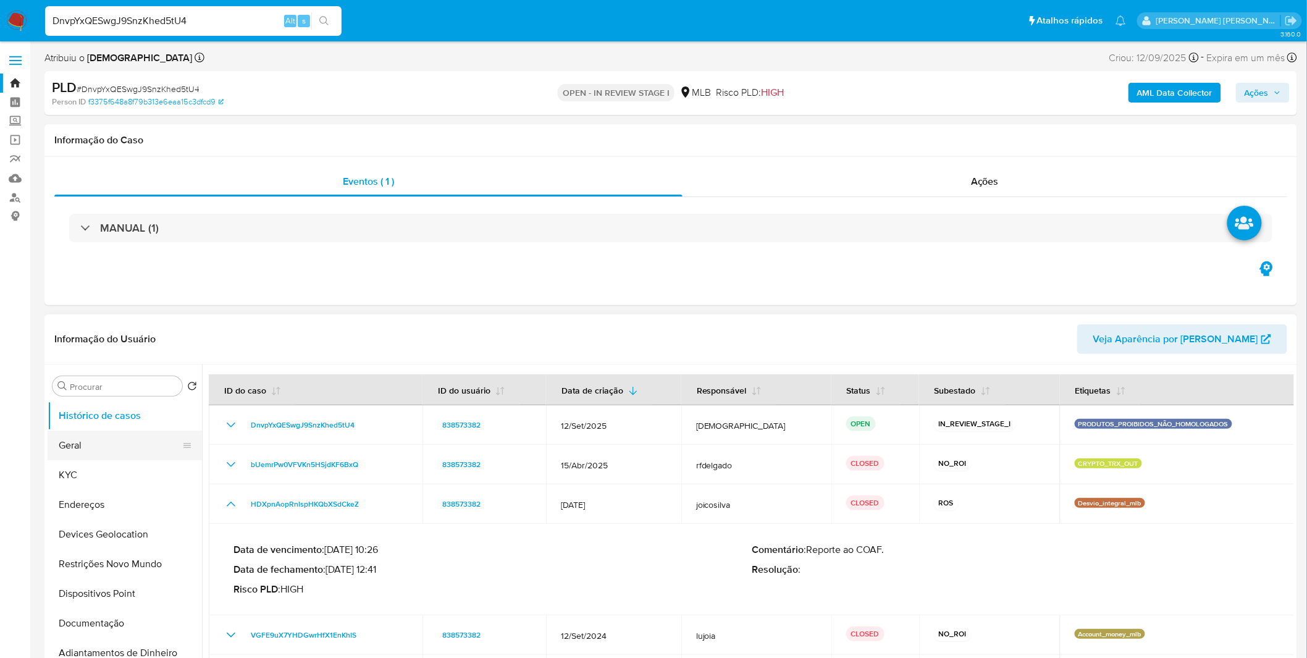 This screenshot has height=658, width=1307. What do you see at coordinates (125, 564) in the screenshot?
I see `button: Restrições Novo Mundo` at bounding box center [125, 564].